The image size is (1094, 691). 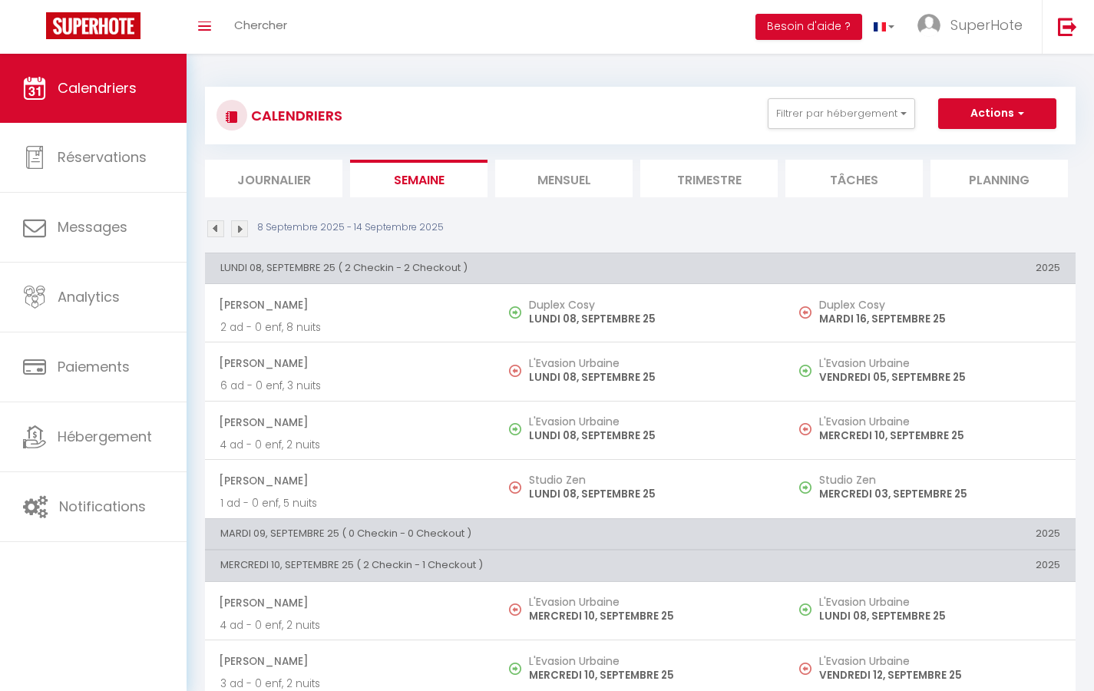 I want to click on span: Messages, so click(x=92, y=227).